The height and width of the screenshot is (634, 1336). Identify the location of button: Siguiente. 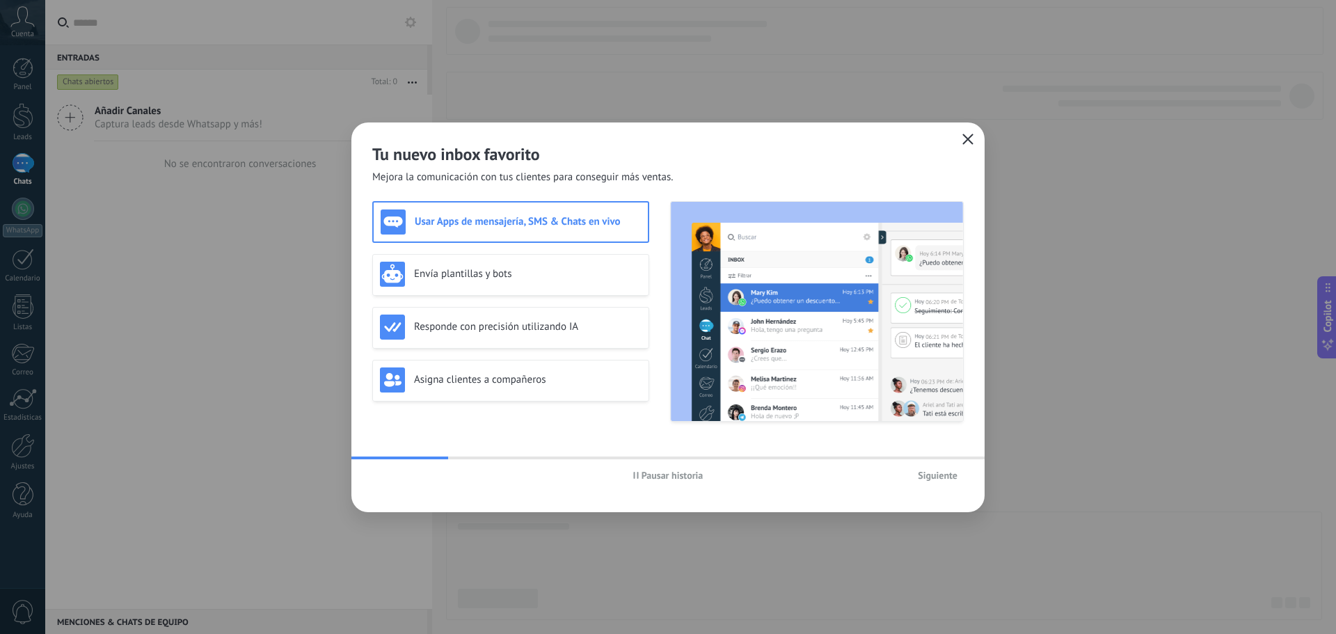
(937, 475).